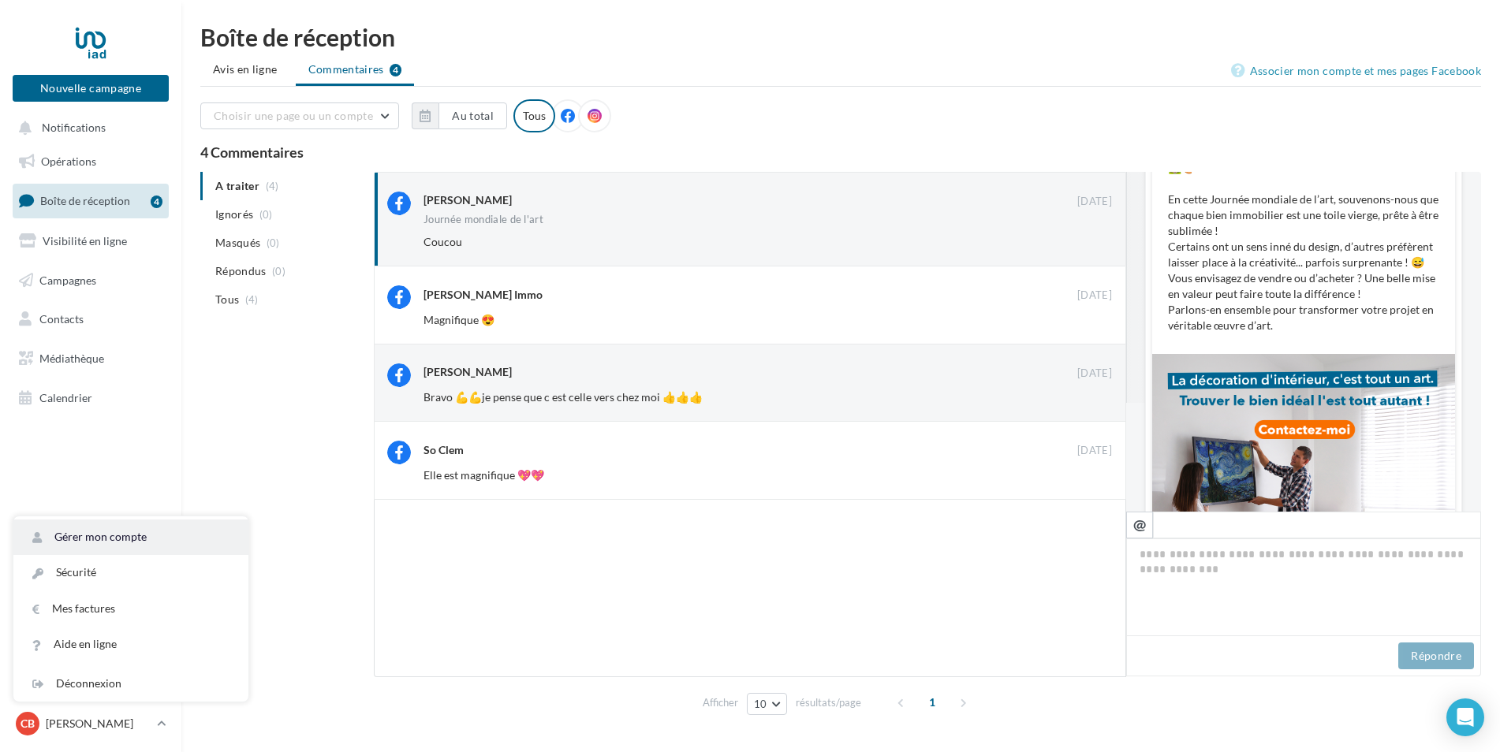  Describe the element at coordinates (69, 161) in the screenshot. I see `span: Opérations` at that location.